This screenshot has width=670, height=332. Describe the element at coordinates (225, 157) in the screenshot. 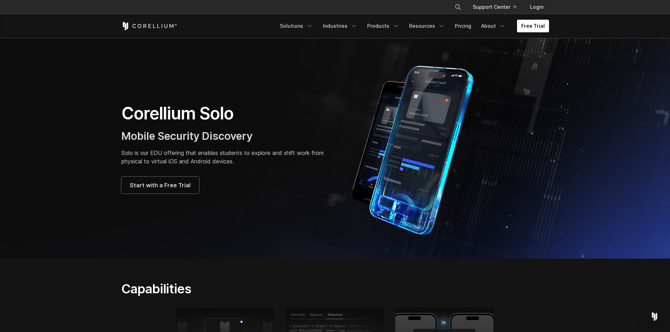

I see `p: Solo is our EDU offering that enables students to explore and shift work from physical to virtual...` at that location.